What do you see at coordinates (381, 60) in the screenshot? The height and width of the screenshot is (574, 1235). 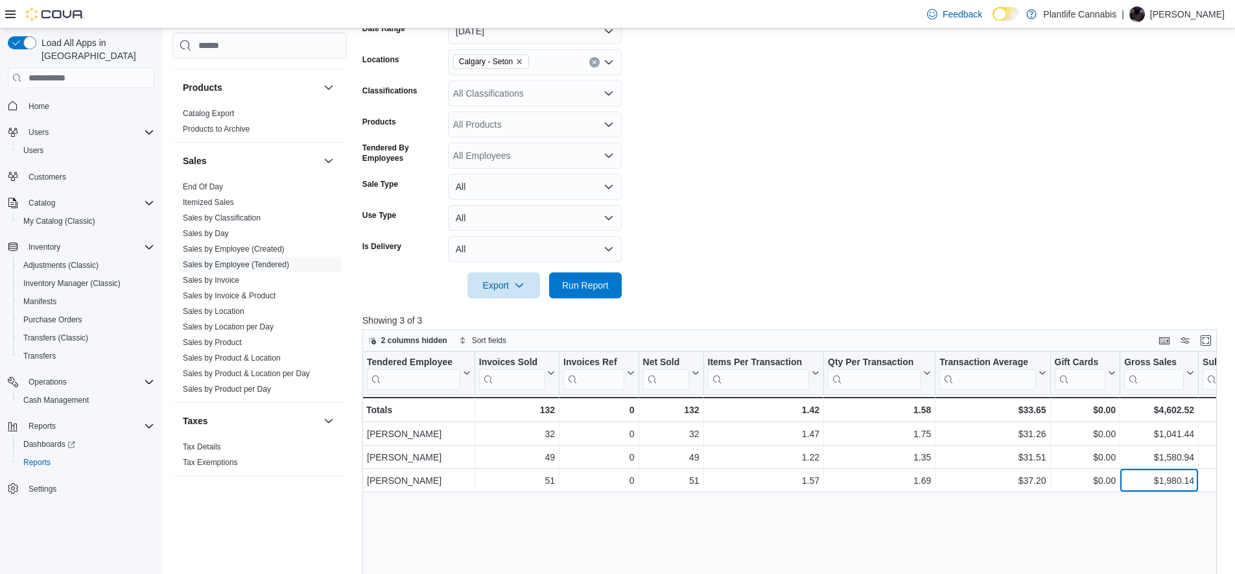 I see `label: Locations` at bounding box center [381, 60].